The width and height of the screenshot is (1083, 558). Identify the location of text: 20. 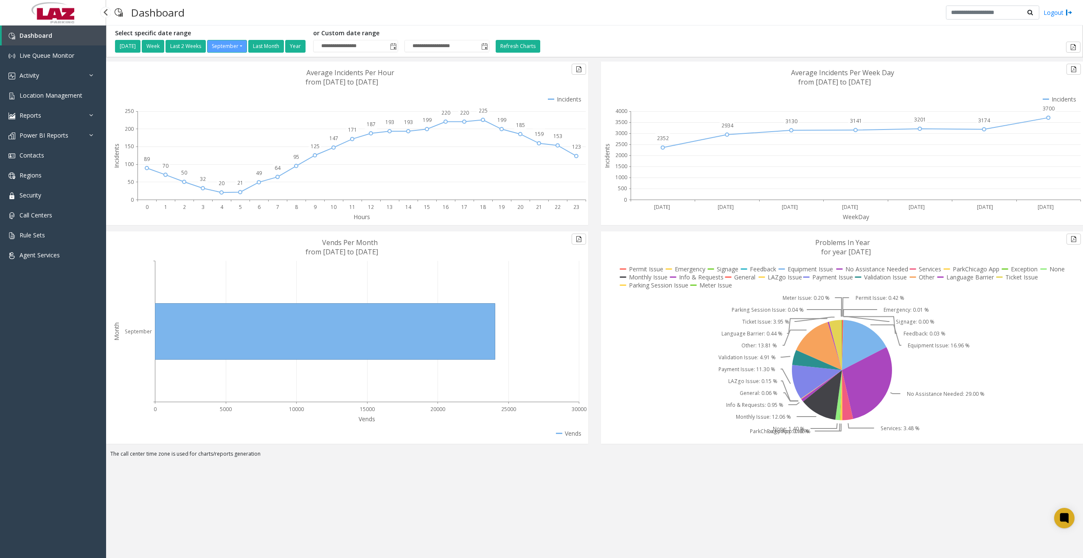
(520, 207).